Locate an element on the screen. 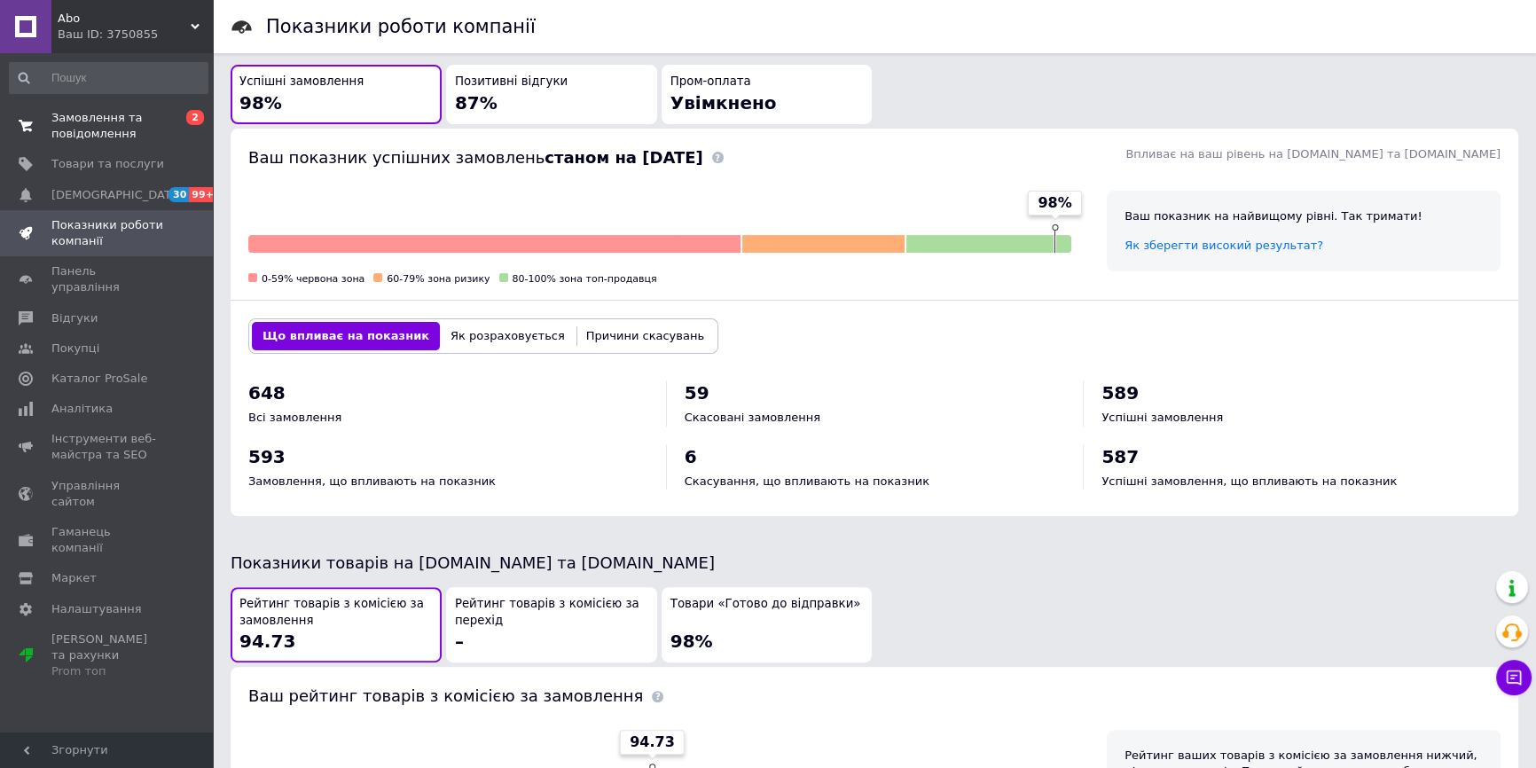  span: Успішні замовлення, що впливають на показник is located at coordinates (1249, 481).